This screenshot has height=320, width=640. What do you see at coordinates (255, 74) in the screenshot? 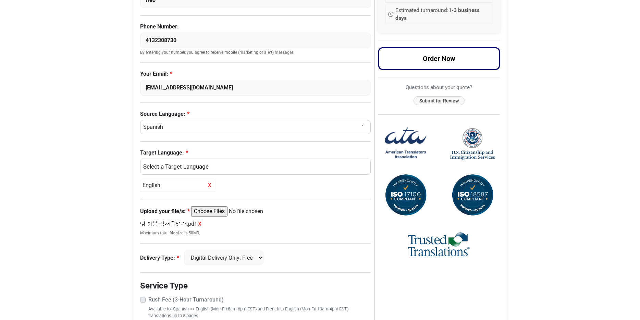
I see `label: Your Email:` at bounding box center [255, 74].